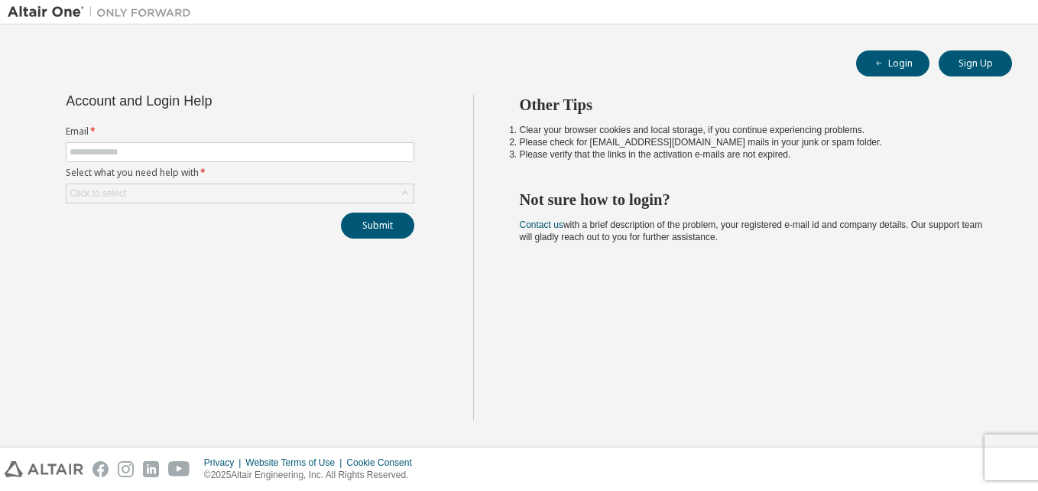 The height and width of the screenshot is (491, 1038). What do you see at coordinates (752, 200) in the screenshot?
I see `h2: Not sure how to login?` at bounding box center [752, 200].